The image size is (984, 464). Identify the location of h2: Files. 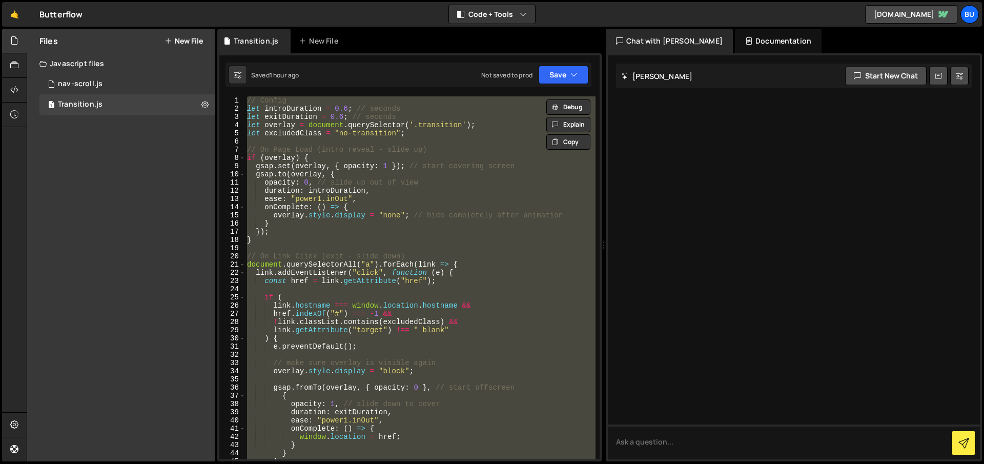
(49, 41).